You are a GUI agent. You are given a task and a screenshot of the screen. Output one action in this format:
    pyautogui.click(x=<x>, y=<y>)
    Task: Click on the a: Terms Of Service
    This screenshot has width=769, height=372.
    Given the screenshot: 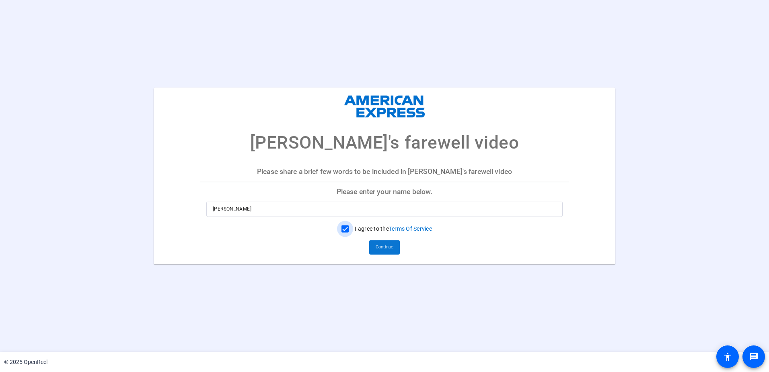 What is the action you would take?
    pyautogui.click(x=410, y=229)
    